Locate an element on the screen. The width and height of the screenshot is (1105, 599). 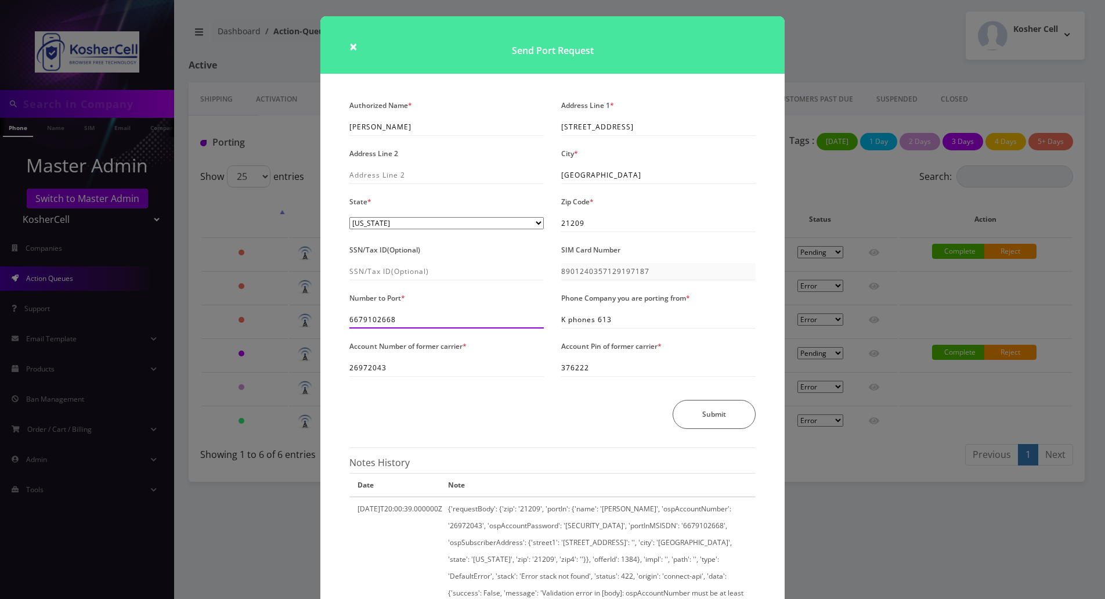
label: Number to Port is located at coordinates (377, 298).